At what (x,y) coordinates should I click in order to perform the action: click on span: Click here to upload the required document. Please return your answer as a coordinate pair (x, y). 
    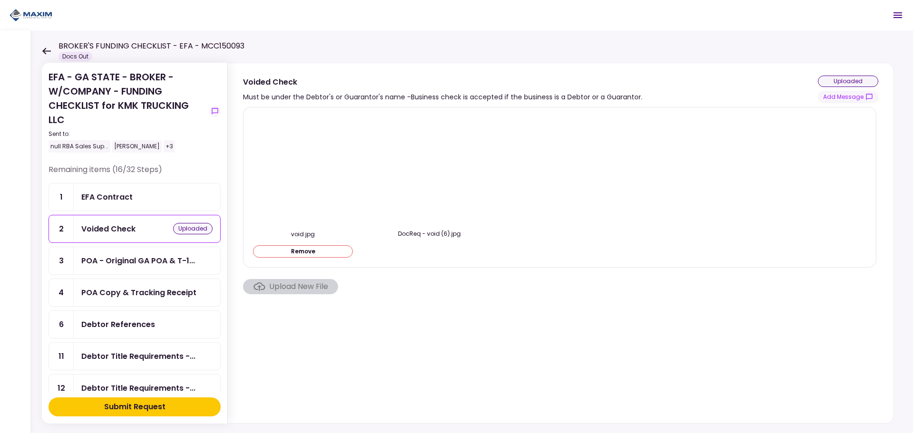
    Looking at the image, I should click on (290, 287).